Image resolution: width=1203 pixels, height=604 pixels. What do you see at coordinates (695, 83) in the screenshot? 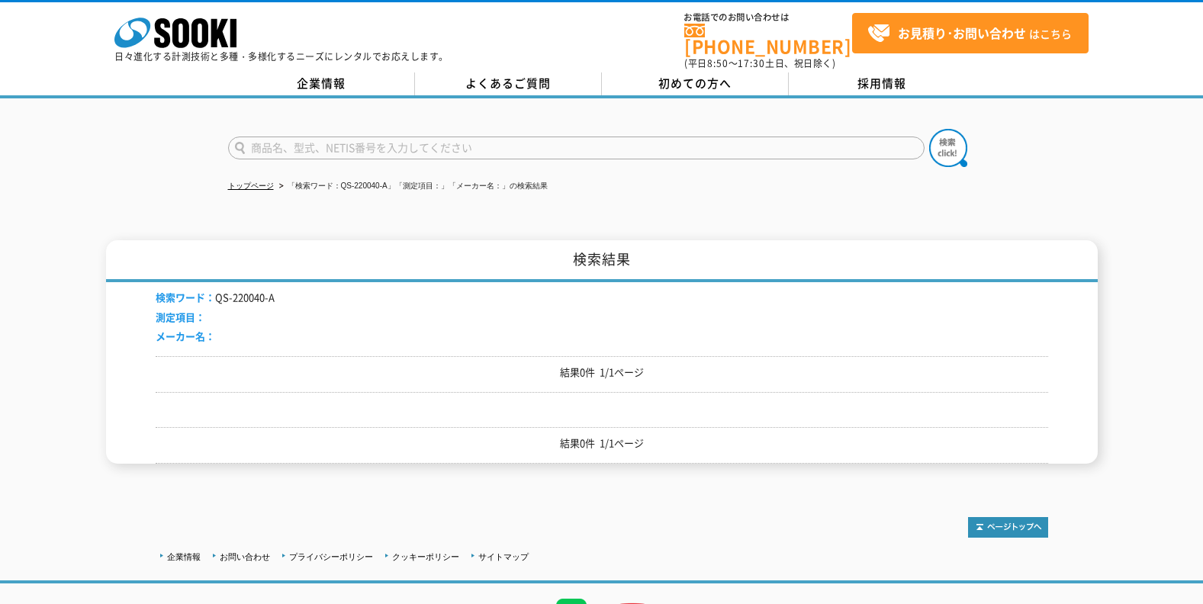
I see `span: 初めての方へ` at bounding box center [695, 83].